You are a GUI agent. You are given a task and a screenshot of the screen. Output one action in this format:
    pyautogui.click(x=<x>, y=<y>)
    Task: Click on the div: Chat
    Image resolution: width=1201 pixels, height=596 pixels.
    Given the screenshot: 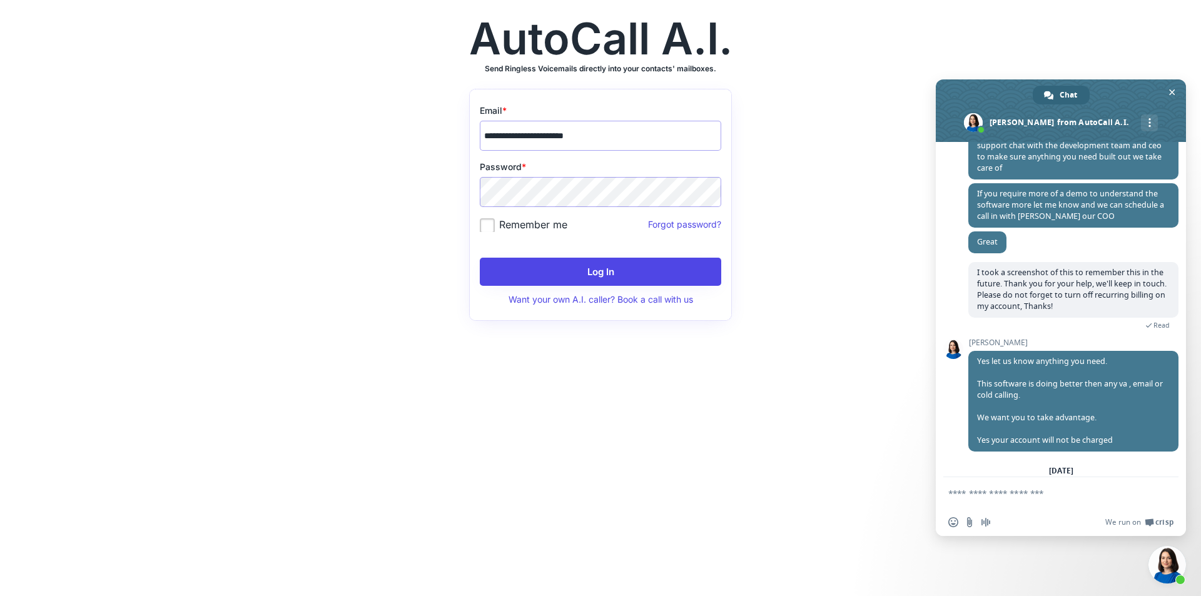 What is the action you would take?
    pyautogui.click(x=1061, y=95)
    